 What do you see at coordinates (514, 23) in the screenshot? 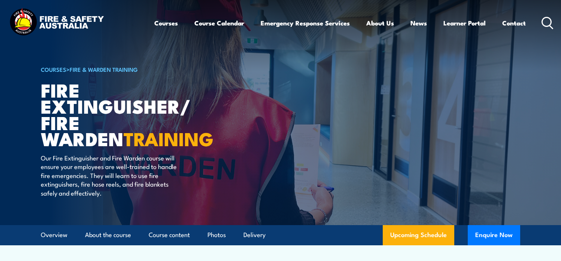
I see `a: Contact` at bounding box center [514, 23].